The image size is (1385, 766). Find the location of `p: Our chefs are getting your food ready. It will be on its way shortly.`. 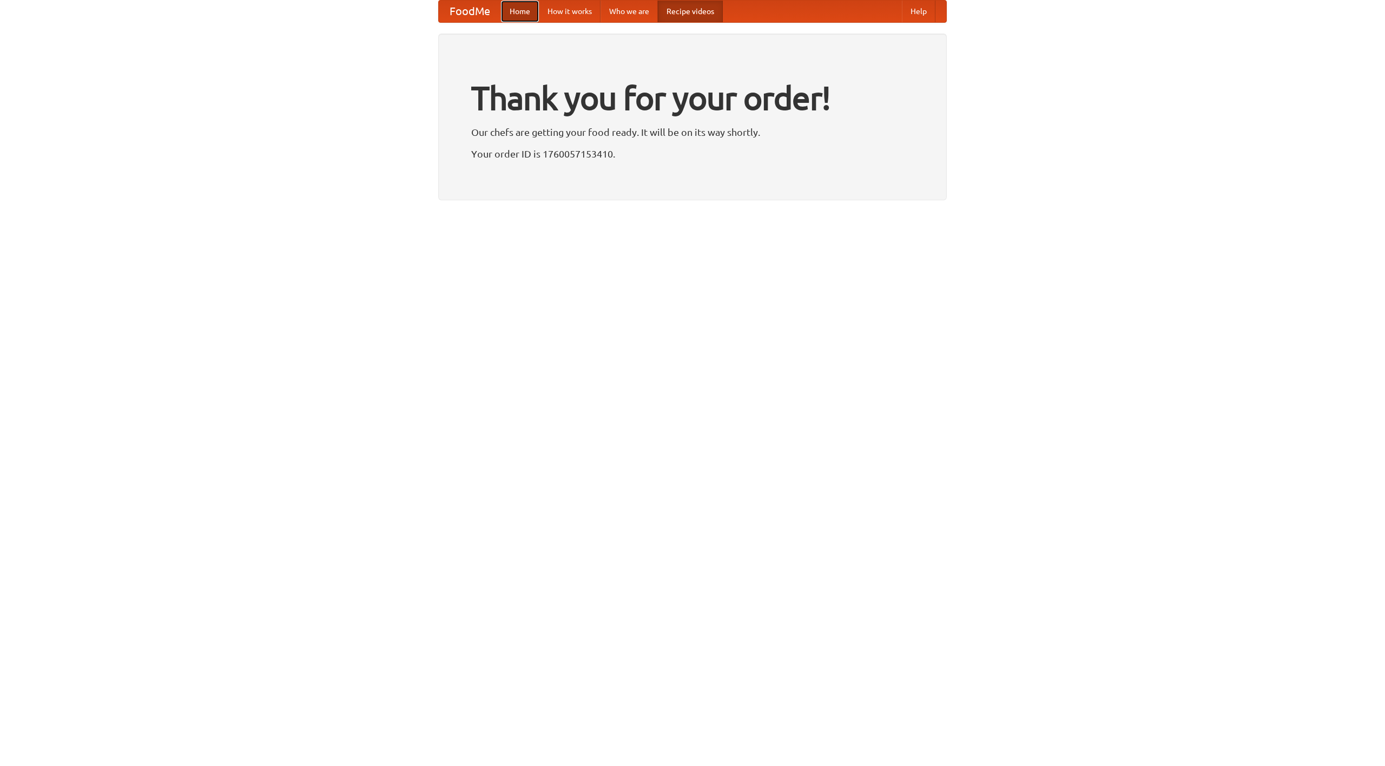

p: Our chefs are getting your food ready. It will be on its way shortly. is located at coordinates (693, 132).